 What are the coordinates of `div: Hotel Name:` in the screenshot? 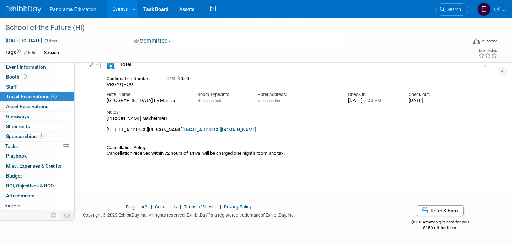 It's located at (146, 95).